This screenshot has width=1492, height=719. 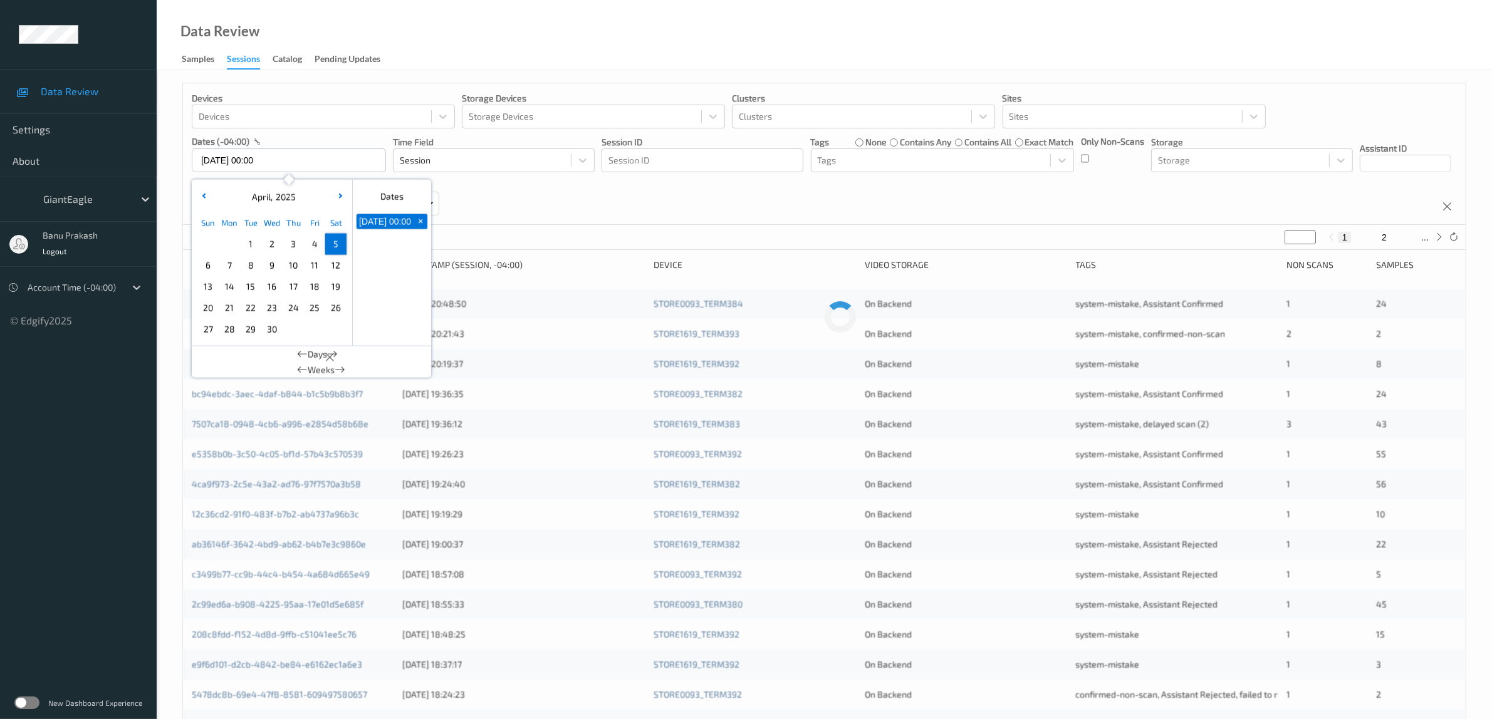 I want to click on p: Storage Devices, so click(x=594, y=98).